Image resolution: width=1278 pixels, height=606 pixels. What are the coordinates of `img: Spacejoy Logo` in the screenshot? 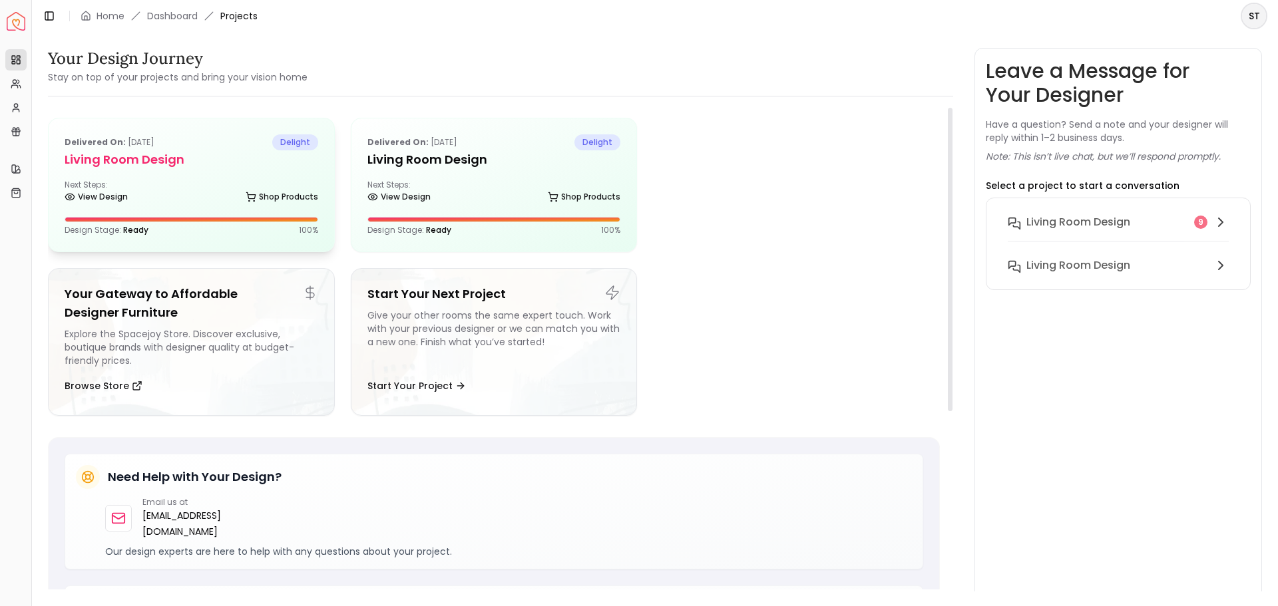 It's located at (16, 21).